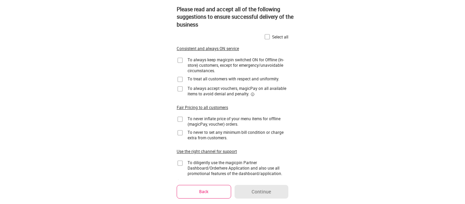 Image resolution: width=465 pixels, height=204 pixels. I want to click on div: Fair Pricing to all customers, so click(202, 107).